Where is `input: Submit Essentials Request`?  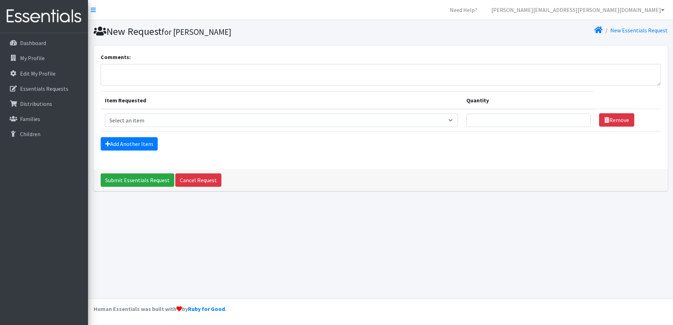
input: Submit Essentials Request is located at coordinates (137, 180).